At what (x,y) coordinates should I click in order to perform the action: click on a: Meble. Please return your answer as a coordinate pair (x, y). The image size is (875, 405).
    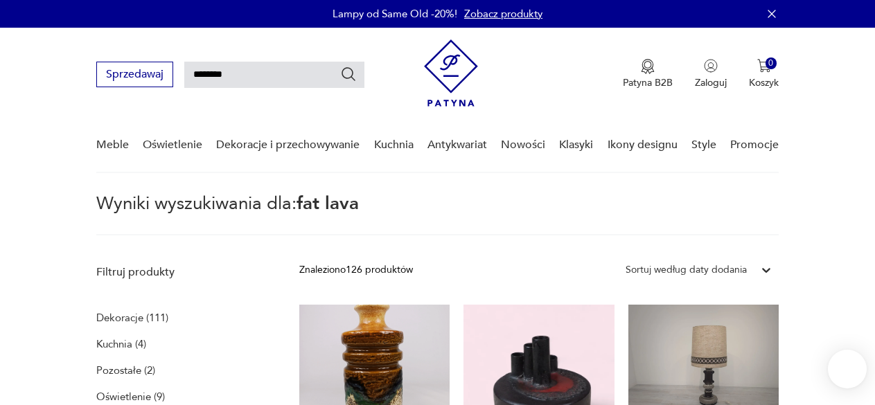
    Looking at the image, I should click on (112, 145).